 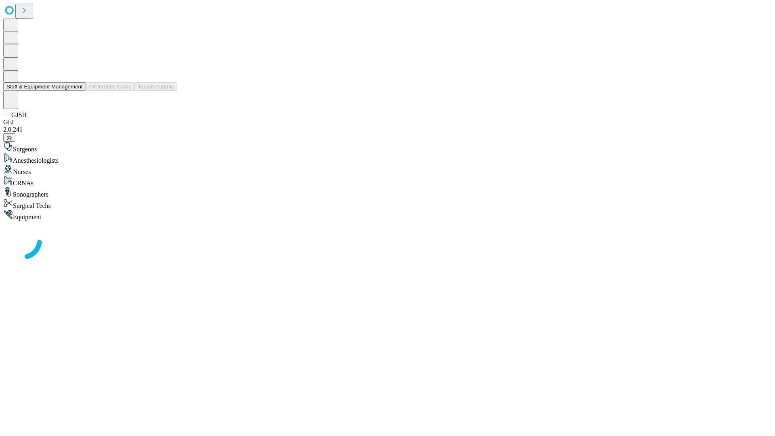 What do you see at coordinates (388, 130) in the screenshot?
I see `div: 2.0.241` at bounding box center [388, 130].